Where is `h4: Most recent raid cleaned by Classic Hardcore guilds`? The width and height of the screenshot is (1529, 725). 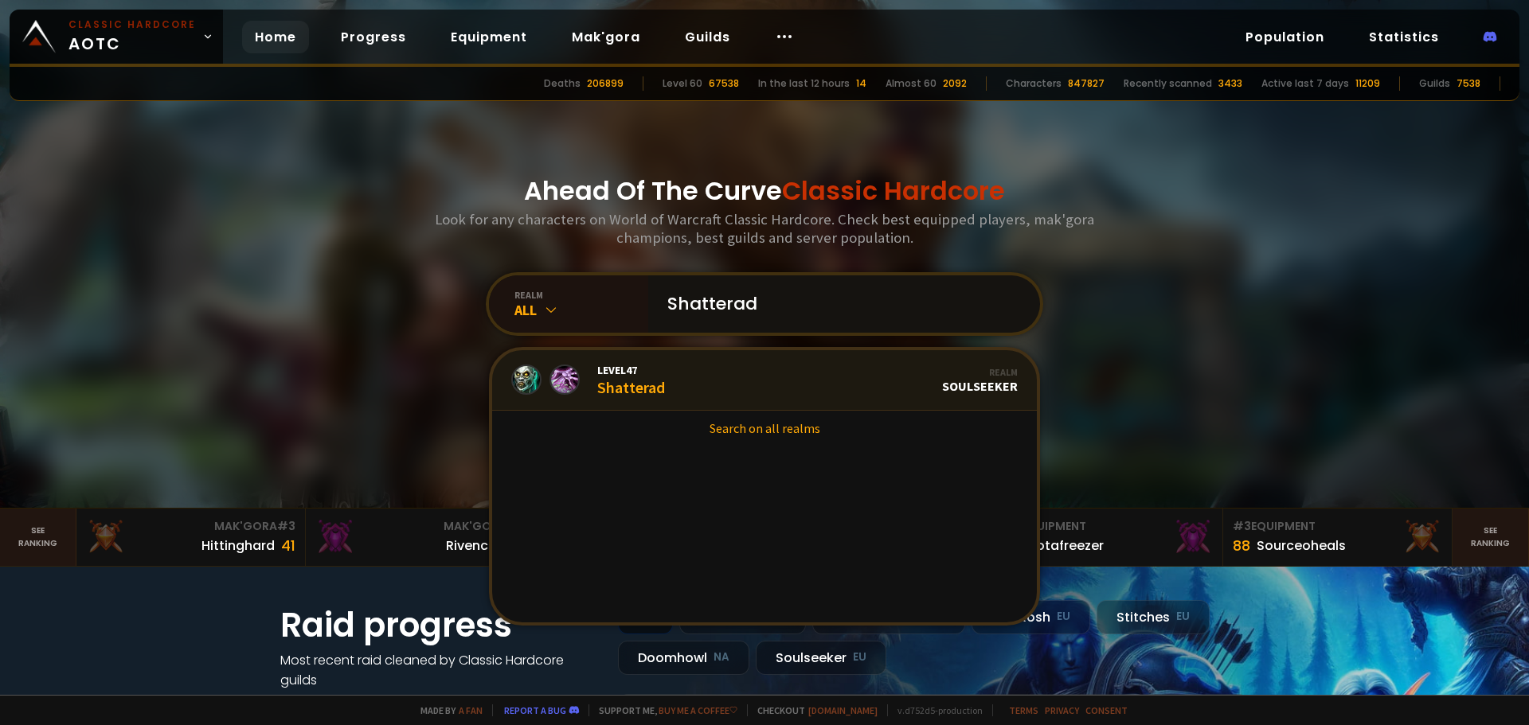
h4: Most recent raid cleaned by Classic Hardcore guilds is located at coordinates (440, 671).